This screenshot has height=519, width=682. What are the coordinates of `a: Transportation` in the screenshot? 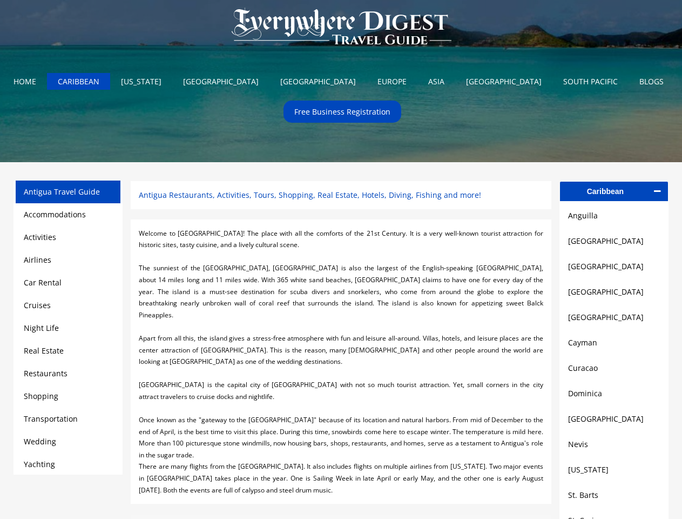 It's located at (51, 418).